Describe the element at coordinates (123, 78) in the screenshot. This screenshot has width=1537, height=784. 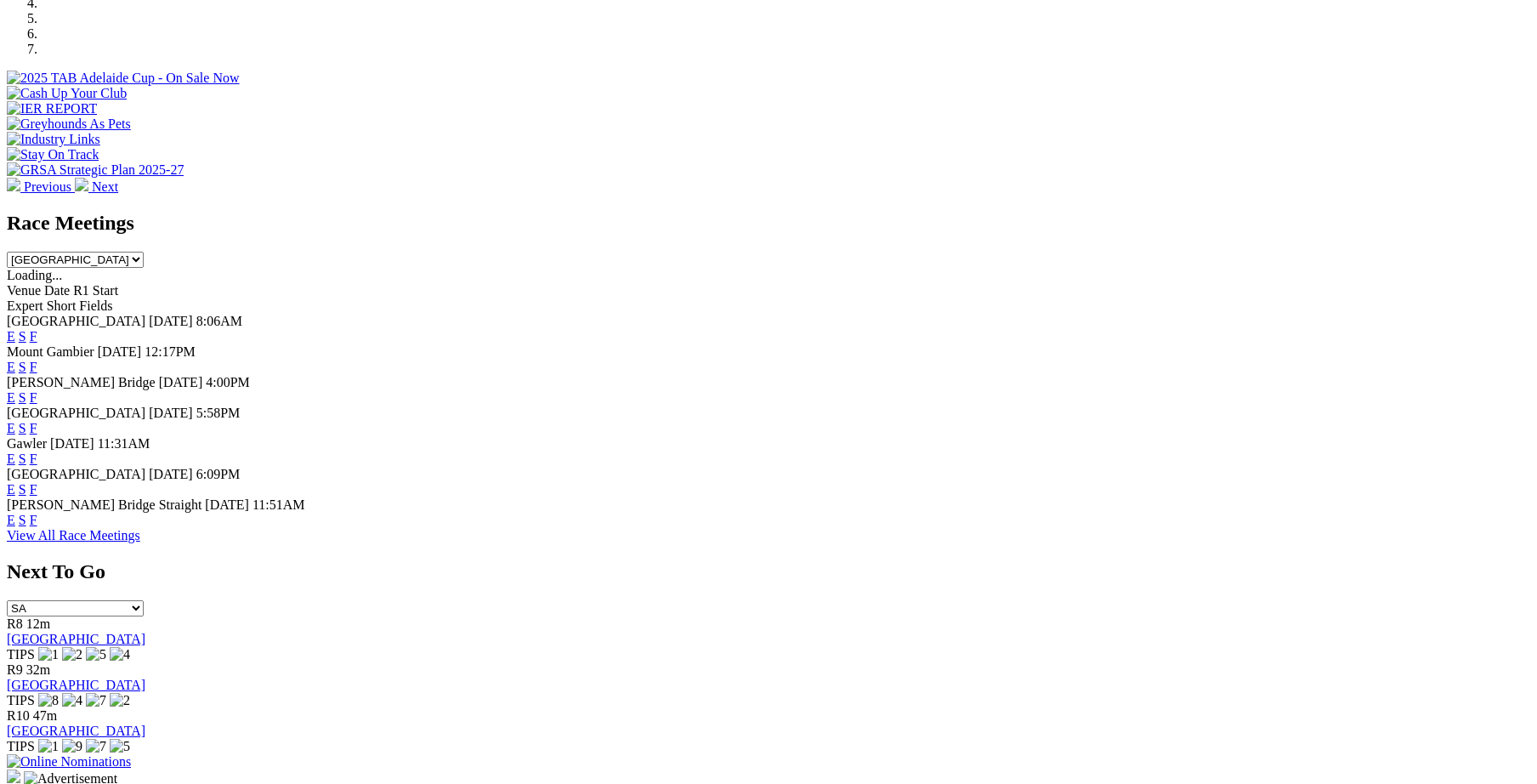
I see `img: 2025 TAB Adelaide Cup - On Sale Now` at that location.